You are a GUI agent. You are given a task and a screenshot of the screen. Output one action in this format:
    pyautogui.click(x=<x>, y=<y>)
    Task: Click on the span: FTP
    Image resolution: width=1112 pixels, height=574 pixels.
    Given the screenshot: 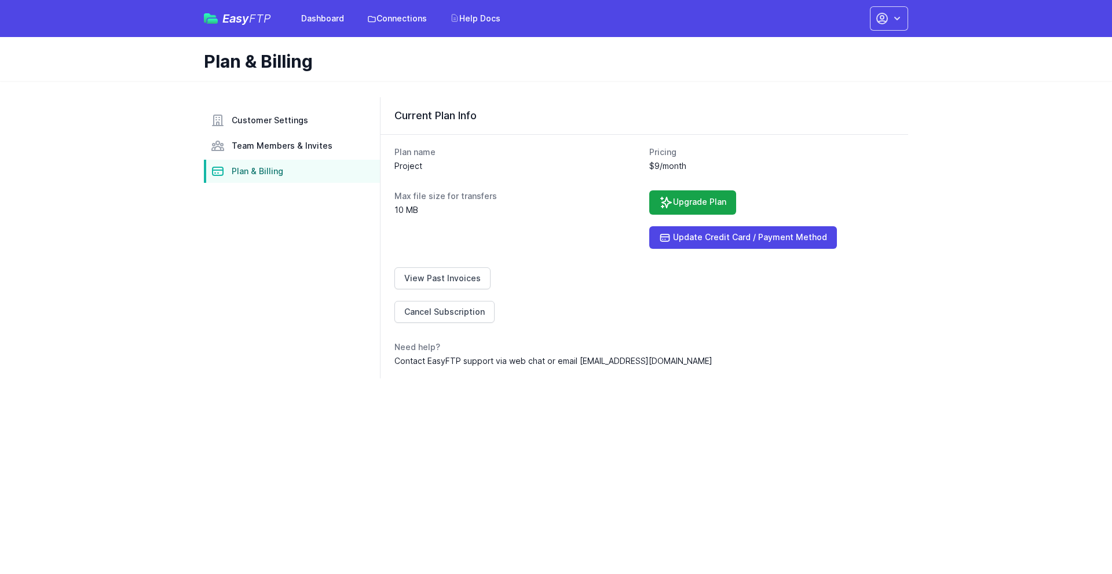 What is the action you would take?
    pyautogui.click(x=260, y=19)
    